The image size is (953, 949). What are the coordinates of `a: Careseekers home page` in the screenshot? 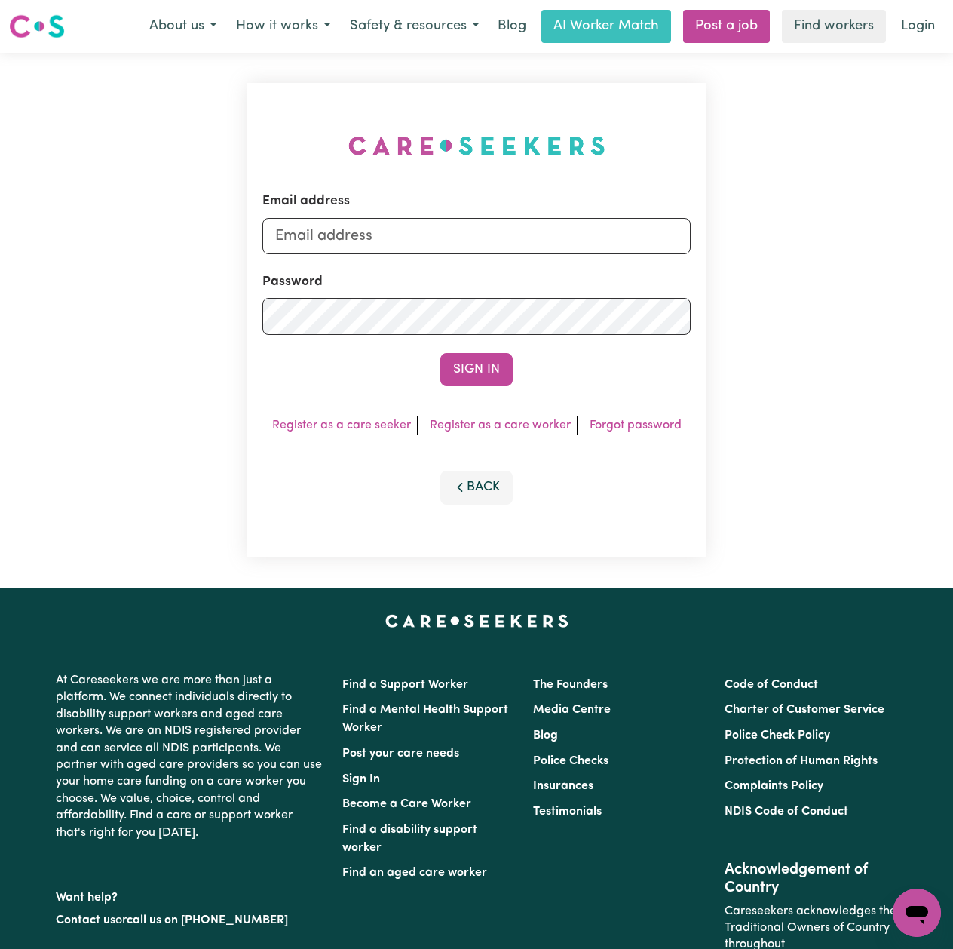 It's located at (477, 621).